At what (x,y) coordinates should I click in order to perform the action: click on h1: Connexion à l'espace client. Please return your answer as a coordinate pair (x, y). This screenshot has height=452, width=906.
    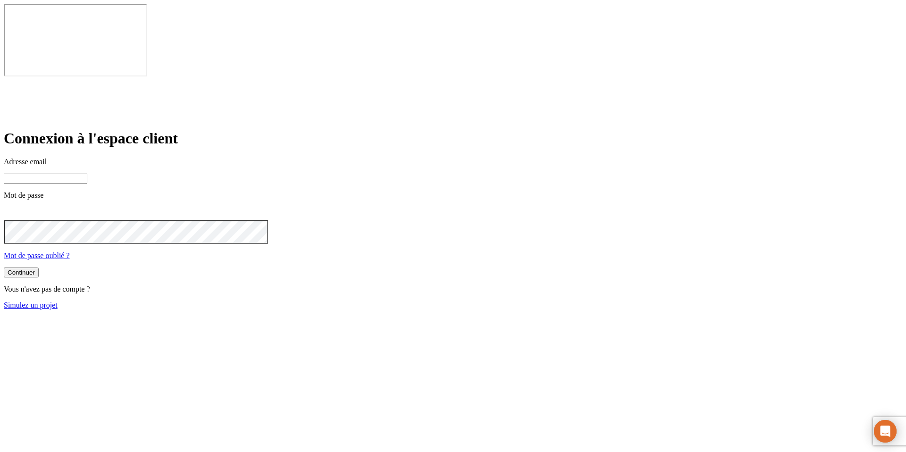
    Looking at the image, I should click on (453, 138).